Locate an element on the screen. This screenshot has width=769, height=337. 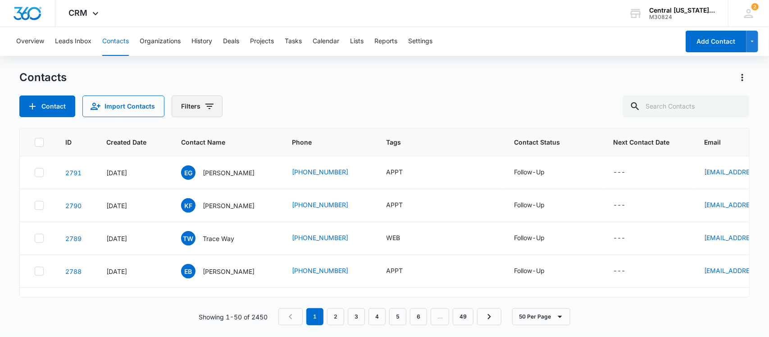
a: Navigate to contact details page for Evan Blankenship is located at coordinates (73, 271).